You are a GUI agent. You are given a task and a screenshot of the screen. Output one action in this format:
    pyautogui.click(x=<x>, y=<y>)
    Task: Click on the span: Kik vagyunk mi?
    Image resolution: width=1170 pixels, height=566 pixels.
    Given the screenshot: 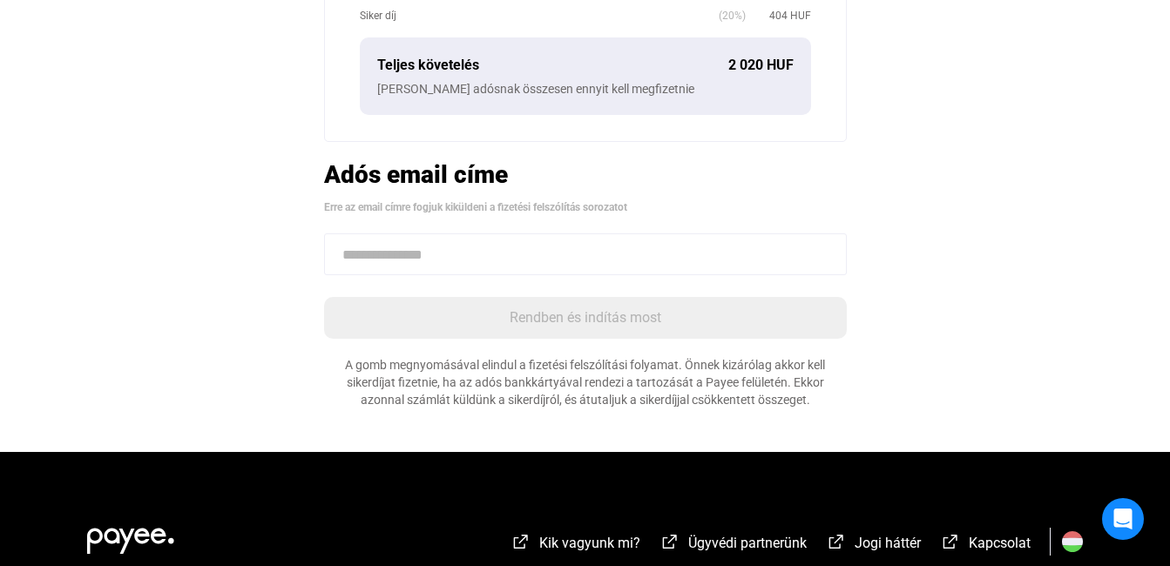 What is the action you would take?
    pyautogui.click(x=590, y=543)
    